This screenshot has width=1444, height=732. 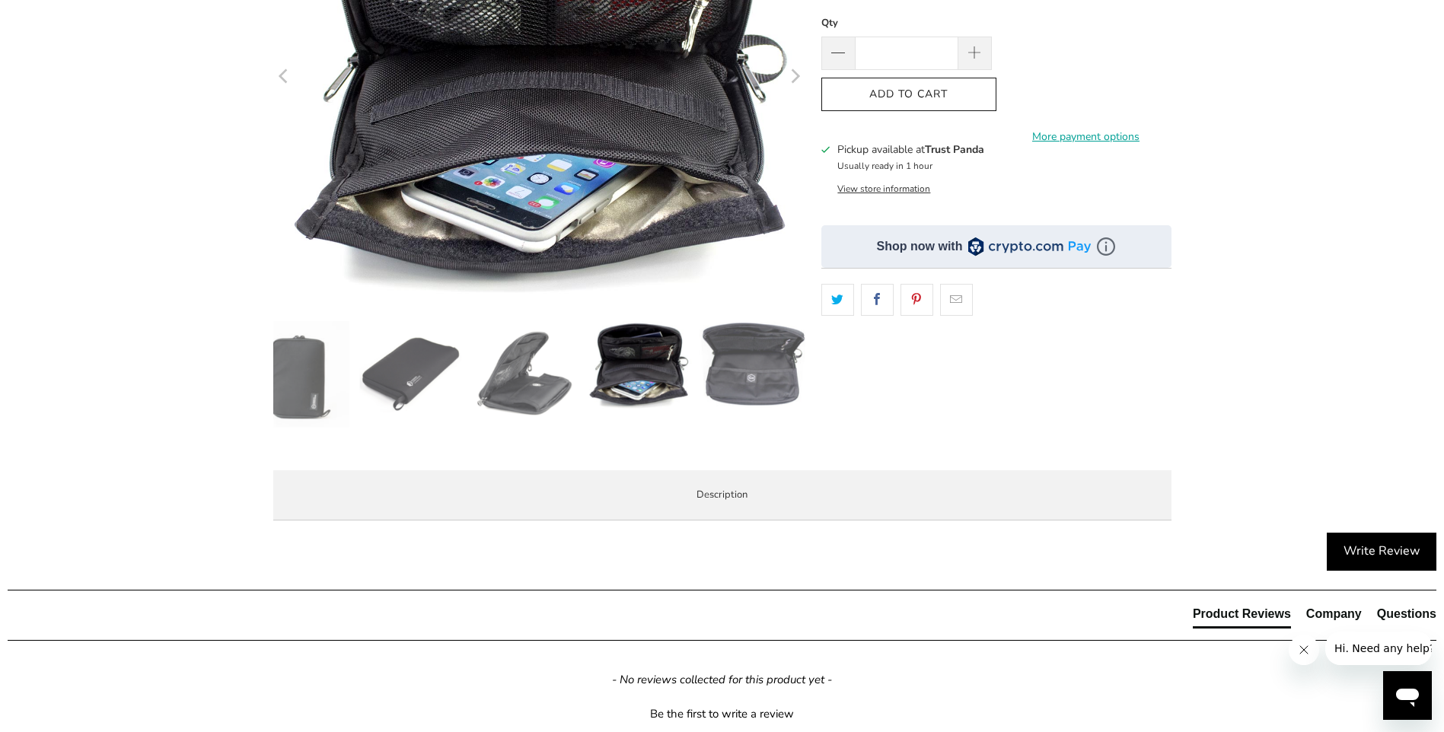 What do you see at coordinates (885, 166) in the screenshot?
I see `small: Usually ready in 1 hour` at bounding box center [885, 166].